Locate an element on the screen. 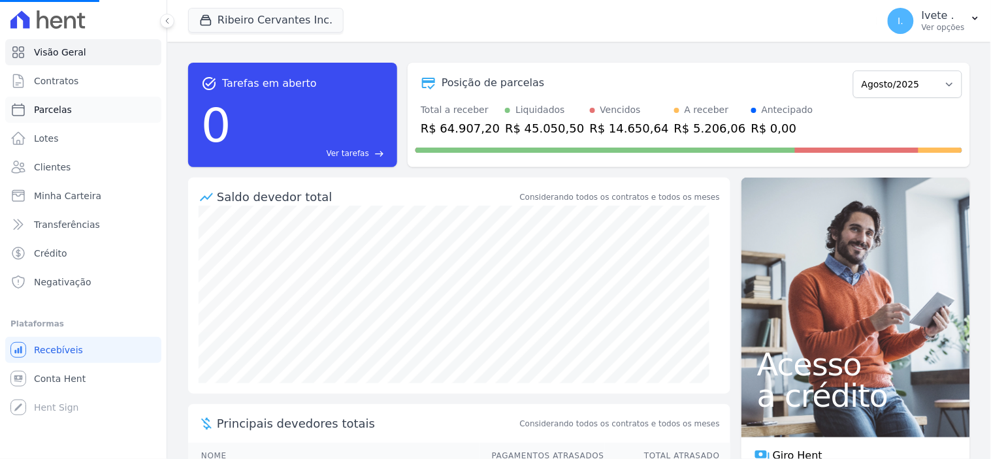 This screenshot has width=991, height=459. a: Crédito is located at coordinates (83, 254).